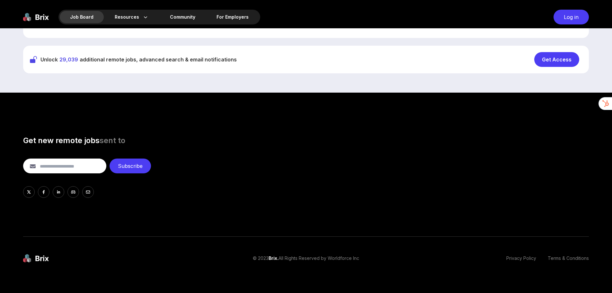 This screenshot has width=612, height=293. What do you see at coordinates (306, 140) in the screenshot?
I see `h3: Get new remote jobs` at bounding box center [306, 140].